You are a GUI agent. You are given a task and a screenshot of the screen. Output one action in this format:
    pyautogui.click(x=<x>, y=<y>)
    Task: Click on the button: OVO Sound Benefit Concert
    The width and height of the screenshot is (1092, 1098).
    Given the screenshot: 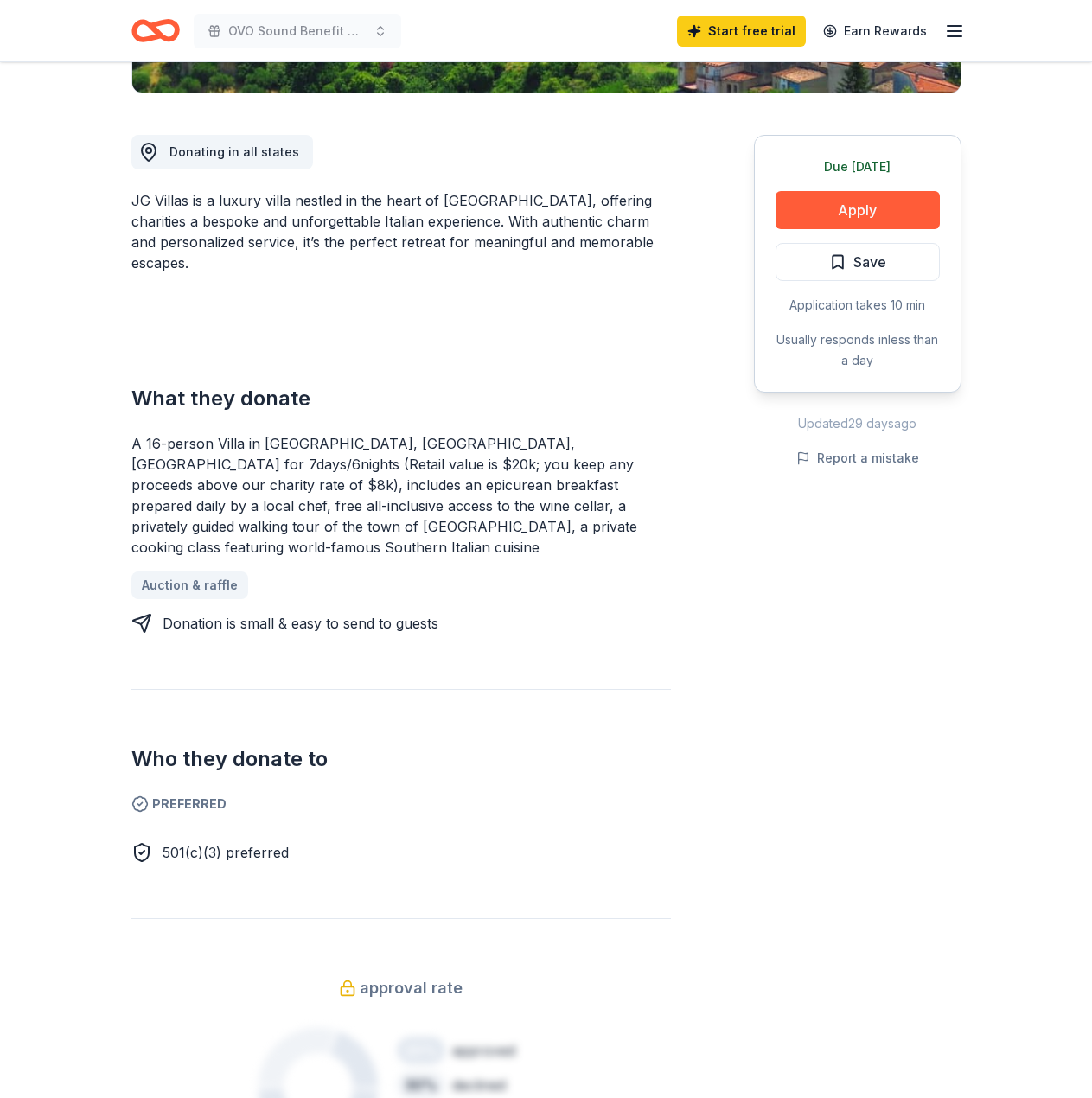 What is the action you would take?
    pyautogui.click(x=297, y=31)
    